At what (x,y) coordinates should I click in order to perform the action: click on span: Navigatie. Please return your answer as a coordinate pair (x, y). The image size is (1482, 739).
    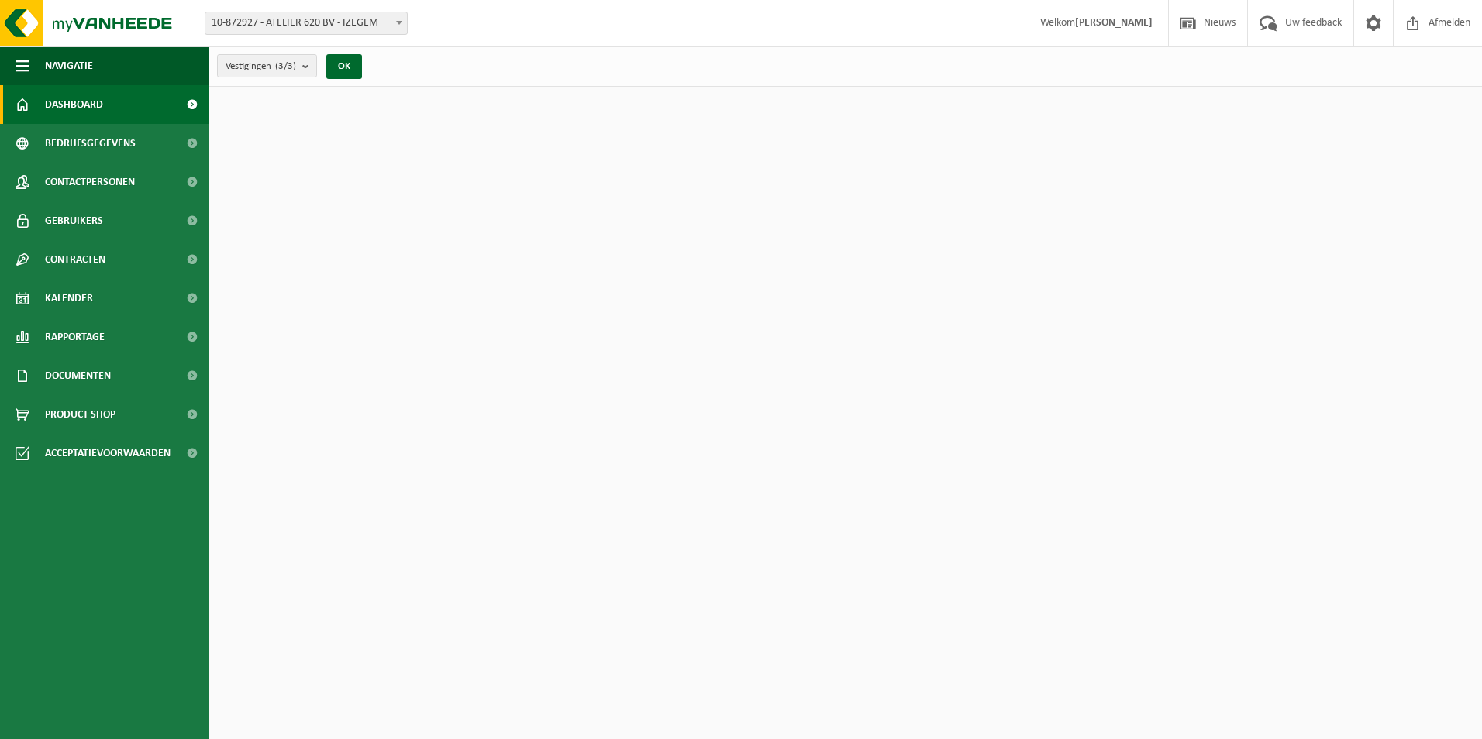
    Looking at the image, I should click on (69, 66).